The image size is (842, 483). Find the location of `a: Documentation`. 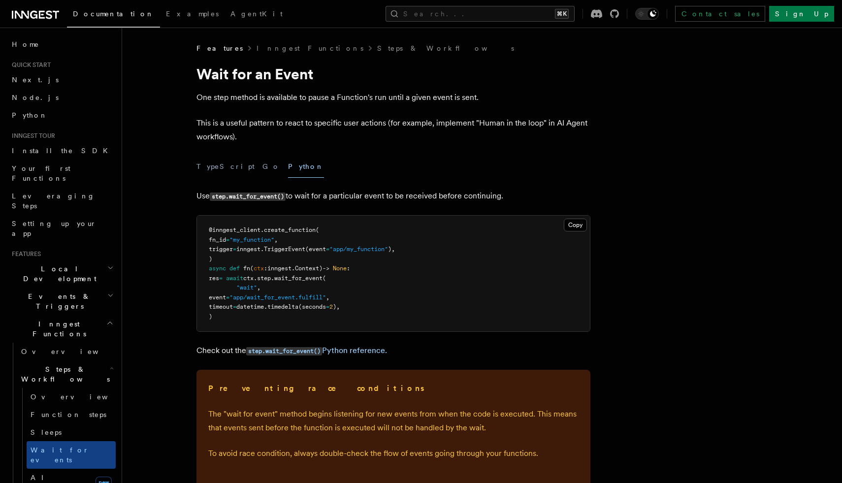

a: Documentation is located at coordinates (113, 15).